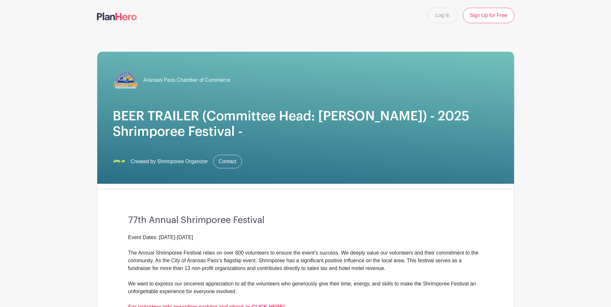 This screenshot has width=611, height=307. What do you see at coordinates (117, 16) in the screenshot?
I see `img: logo-507f7623f17ff9eddc593b1ce0a138ce2505c220e1c5a4e2b4648c50719b7d32.svg` at bounding box center [117, 16].